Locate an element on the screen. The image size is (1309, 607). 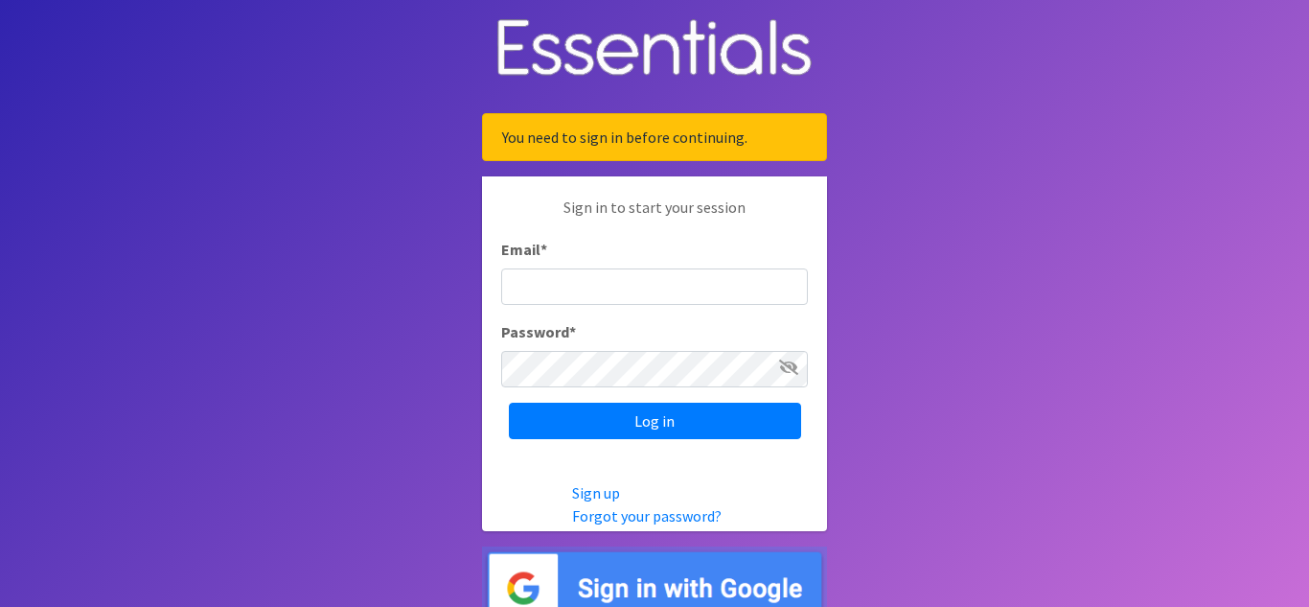
label: Email is located at coordinates (524, 249).